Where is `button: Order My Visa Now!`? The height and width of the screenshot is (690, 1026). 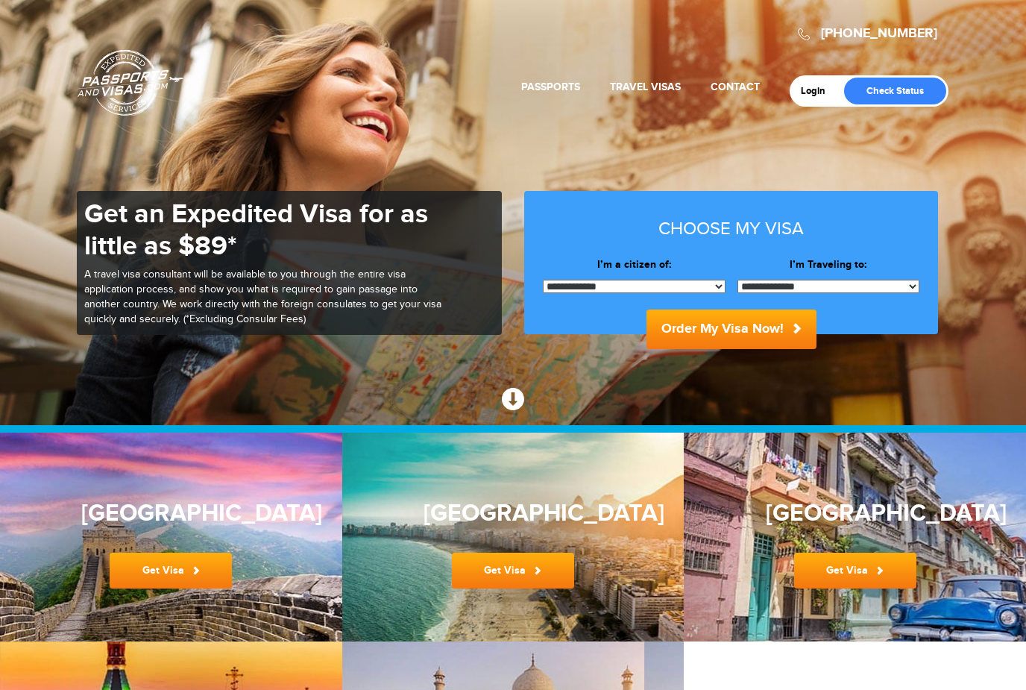
button: Order My Visa Now! is located at coordinates (732, 329).